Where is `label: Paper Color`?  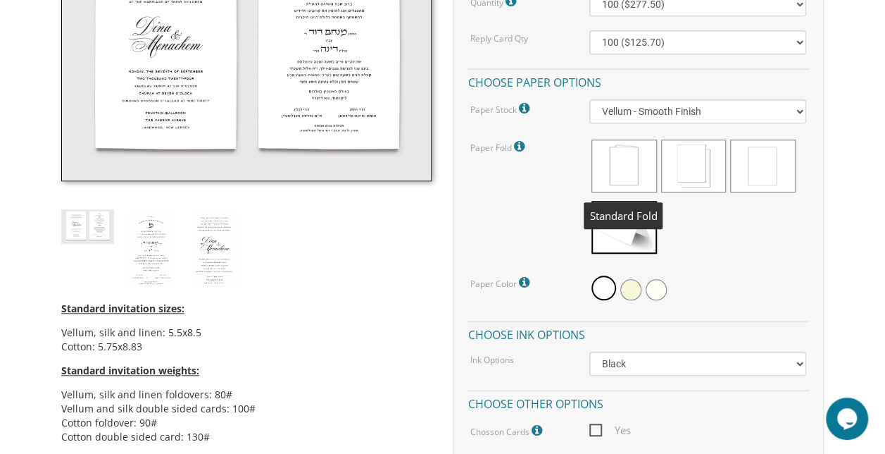 label: Paper Color is located at coordinates (501, 282).